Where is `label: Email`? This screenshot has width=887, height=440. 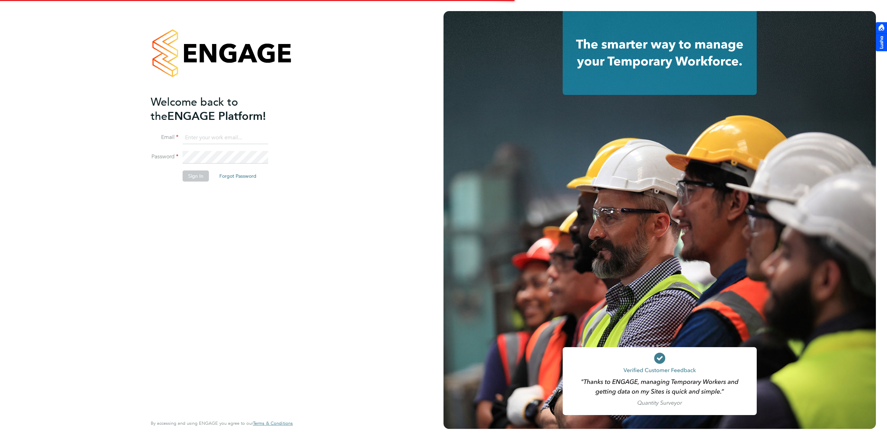 label: Email is located at coordinates (165, 137).